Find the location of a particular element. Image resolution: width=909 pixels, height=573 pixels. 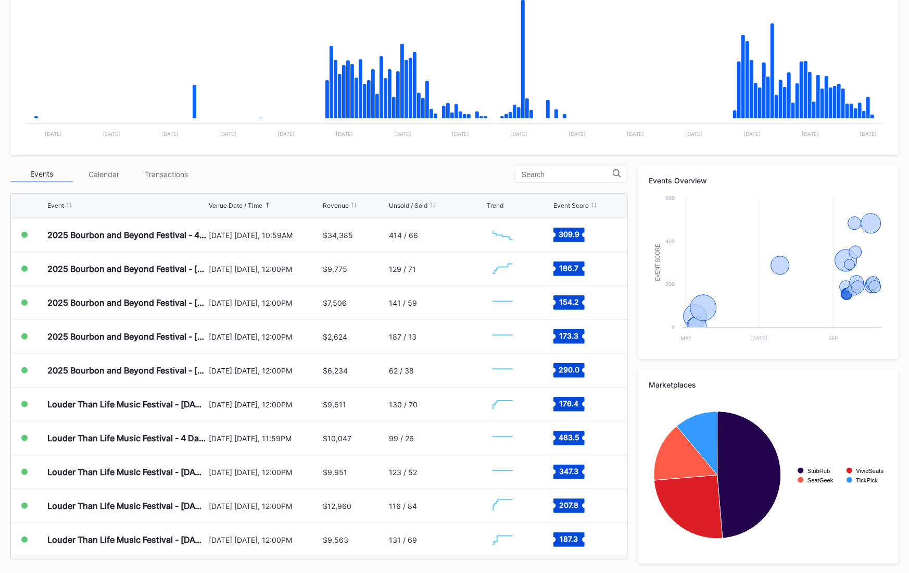

text: 187.3 is located at coordinates (568, 538).